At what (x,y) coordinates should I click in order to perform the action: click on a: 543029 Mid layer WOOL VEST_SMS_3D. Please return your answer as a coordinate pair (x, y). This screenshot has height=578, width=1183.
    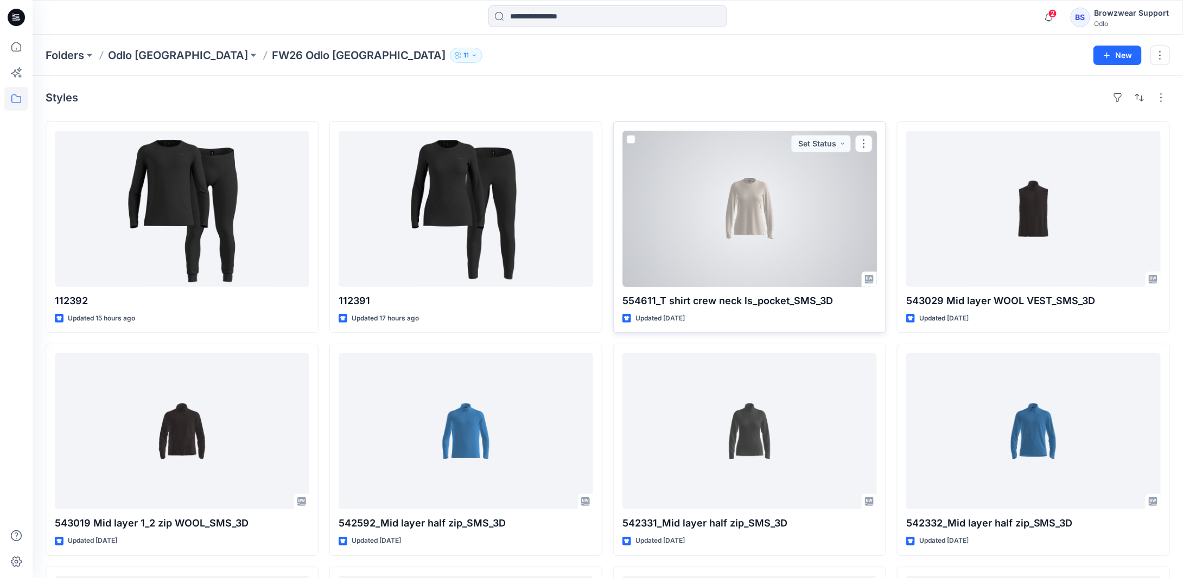
    Looking at the image, I should click on (1033, 209).